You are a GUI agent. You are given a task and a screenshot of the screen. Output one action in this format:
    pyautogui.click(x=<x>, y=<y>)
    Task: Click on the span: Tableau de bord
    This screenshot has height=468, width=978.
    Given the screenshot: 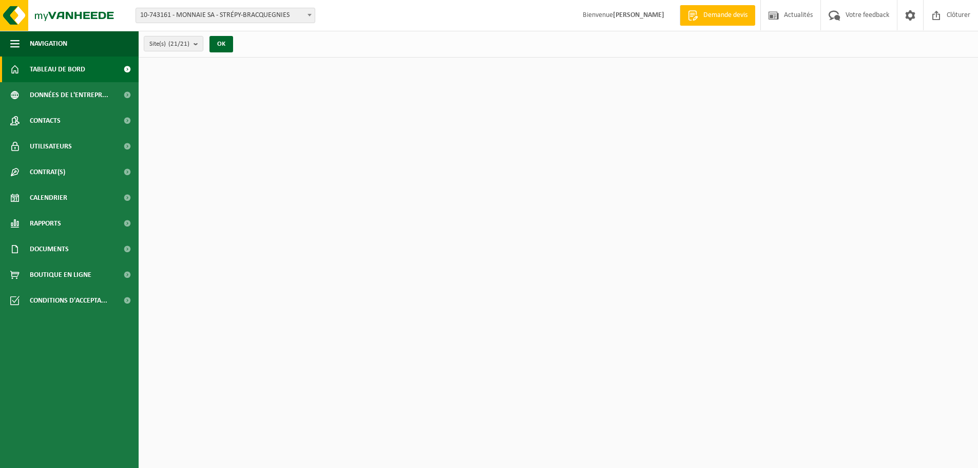 What is the action you would take?
    pyautogui.click(x=58, y=69)
    